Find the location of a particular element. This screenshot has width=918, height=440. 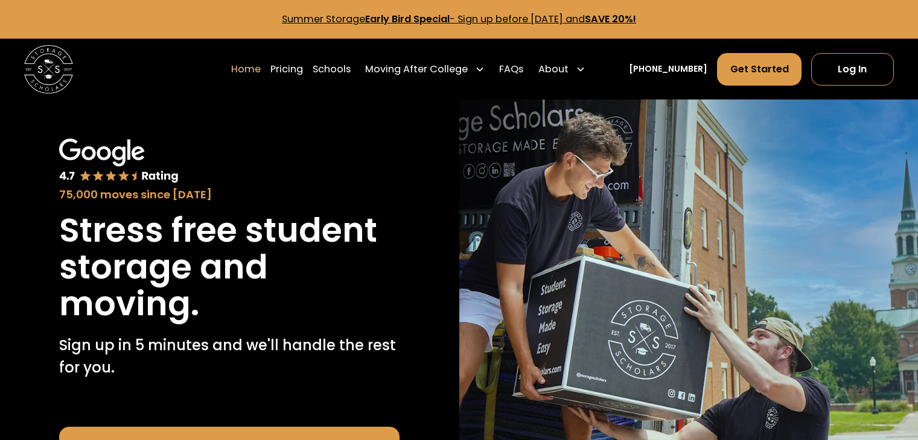

p: Sign up in 5 minutes and we'll handle the rest for you. is located at coordinates (229, 357).